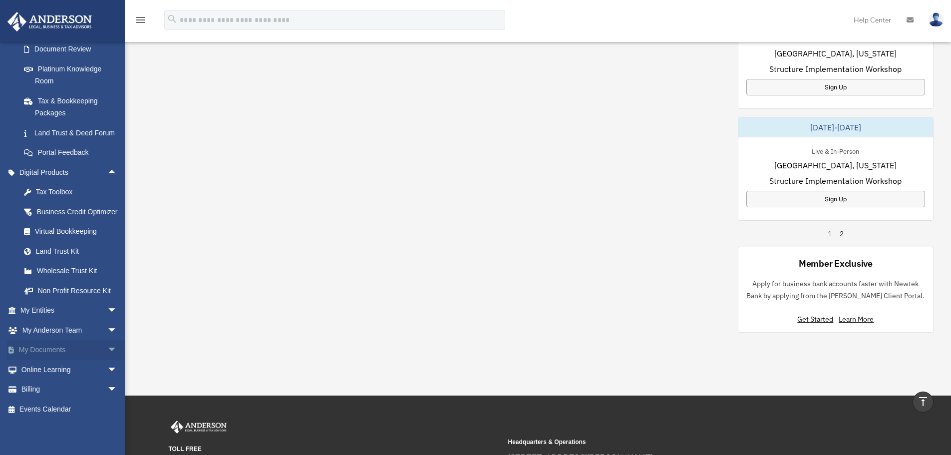  What do you see at coordinates (73, 251) in the screenshot?
I see `a: Land Trust Kit` at bounding box center [73, 251].